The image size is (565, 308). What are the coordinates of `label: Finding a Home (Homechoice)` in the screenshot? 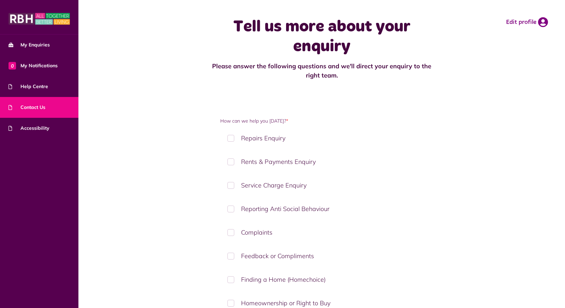 It's located at (322, 279).